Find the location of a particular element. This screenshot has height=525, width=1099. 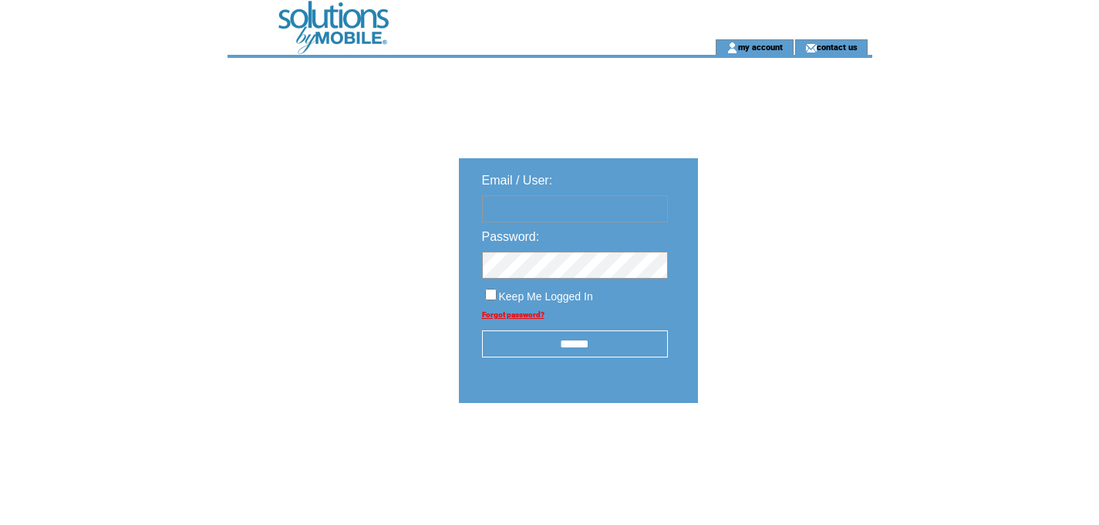

a: my account is located at coordinates (761, 46).